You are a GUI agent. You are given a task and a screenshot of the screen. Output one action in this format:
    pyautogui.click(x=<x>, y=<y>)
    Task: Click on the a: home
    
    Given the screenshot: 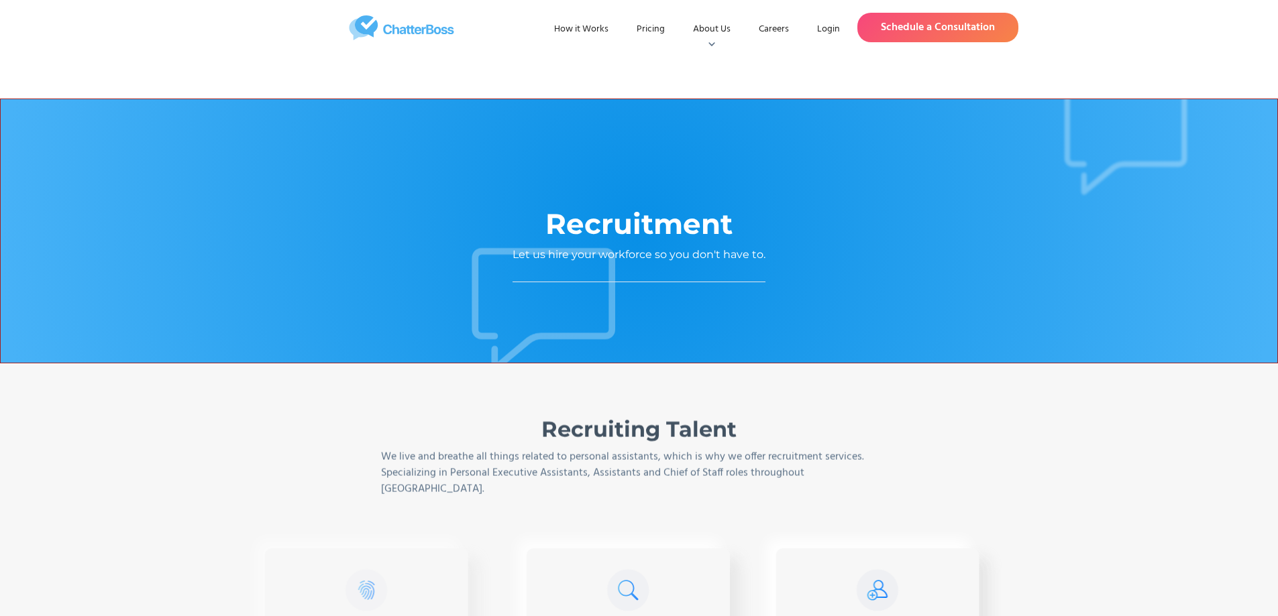 What is the action you would take?
    pyautogui.click(x=401, y=27)
    